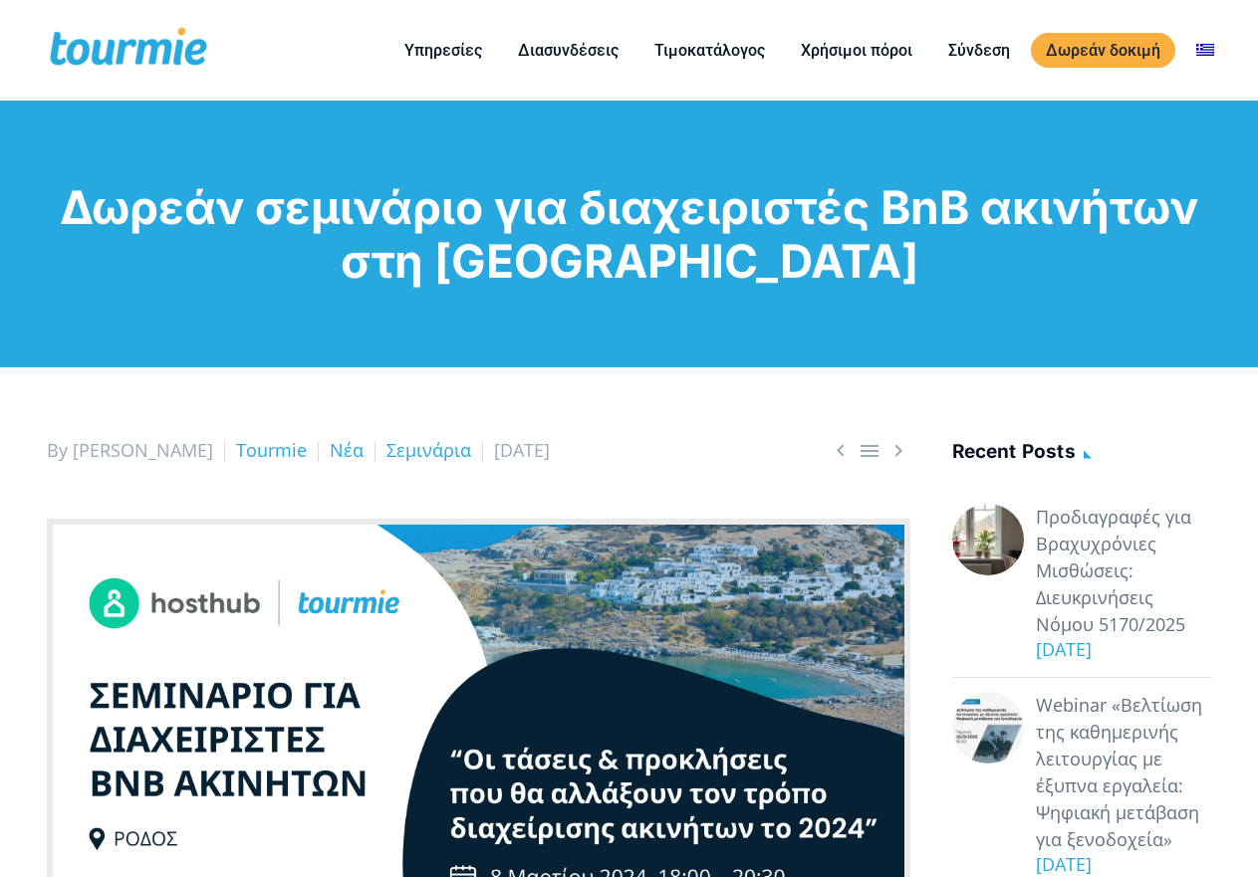  I want to click on h4: Recent posts, so click(1081, 453).